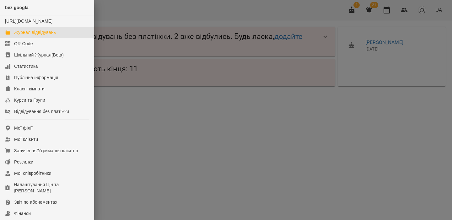 Image resolution: width=452 pixels, height=220 pixels. I want to click on div: Журнал відвідувань, so click(35, 32).